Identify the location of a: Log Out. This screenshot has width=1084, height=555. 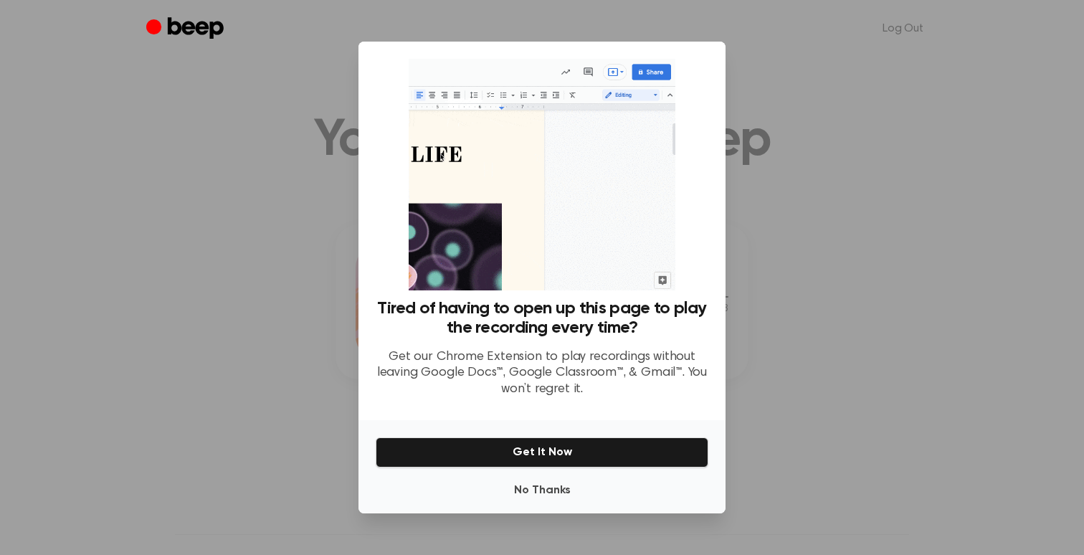
(903, 29).